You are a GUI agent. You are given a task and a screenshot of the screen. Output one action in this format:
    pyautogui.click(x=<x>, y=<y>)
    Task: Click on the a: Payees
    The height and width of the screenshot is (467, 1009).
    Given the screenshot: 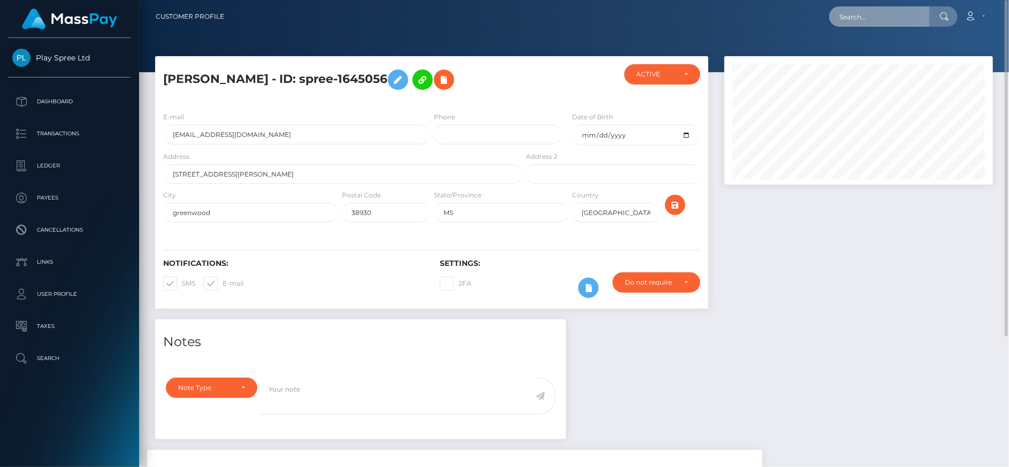 What is the action you would take?
    pyautogui.click(x=70, y=198)
    